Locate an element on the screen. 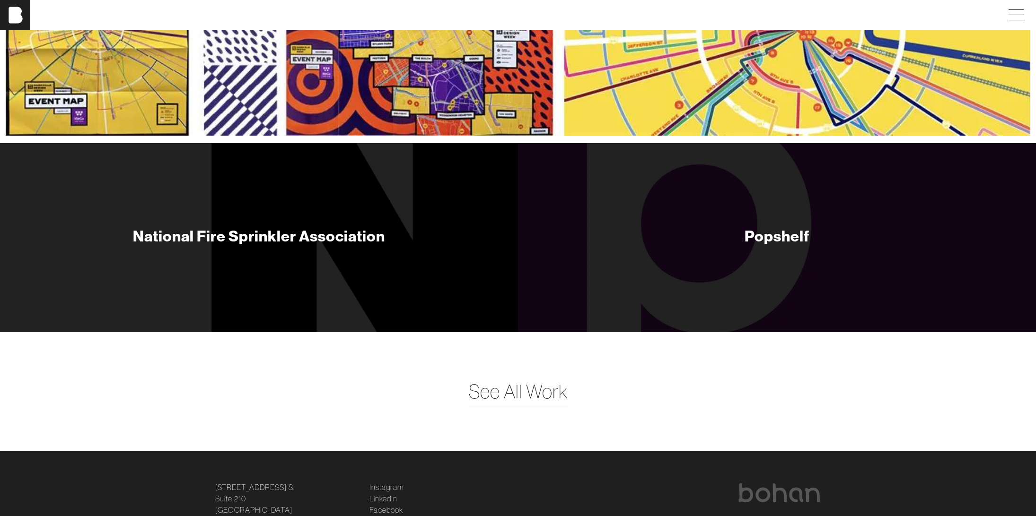 This screenshot has width=1036, height=516. span: See All Work is located at coordinates (518, 392).